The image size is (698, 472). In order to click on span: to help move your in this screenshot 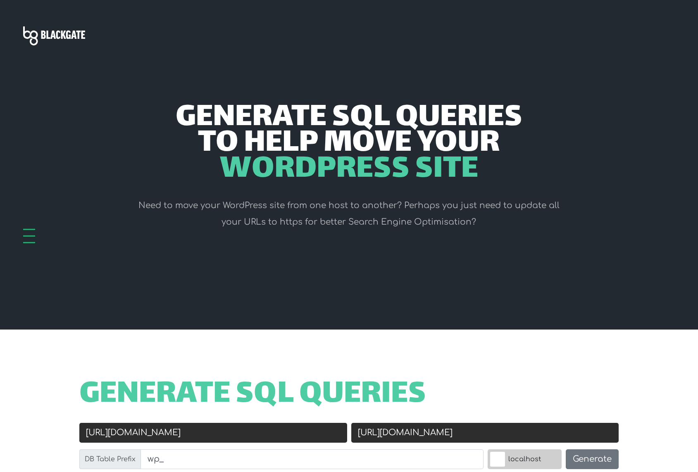, I will do `click(349, 144)`.